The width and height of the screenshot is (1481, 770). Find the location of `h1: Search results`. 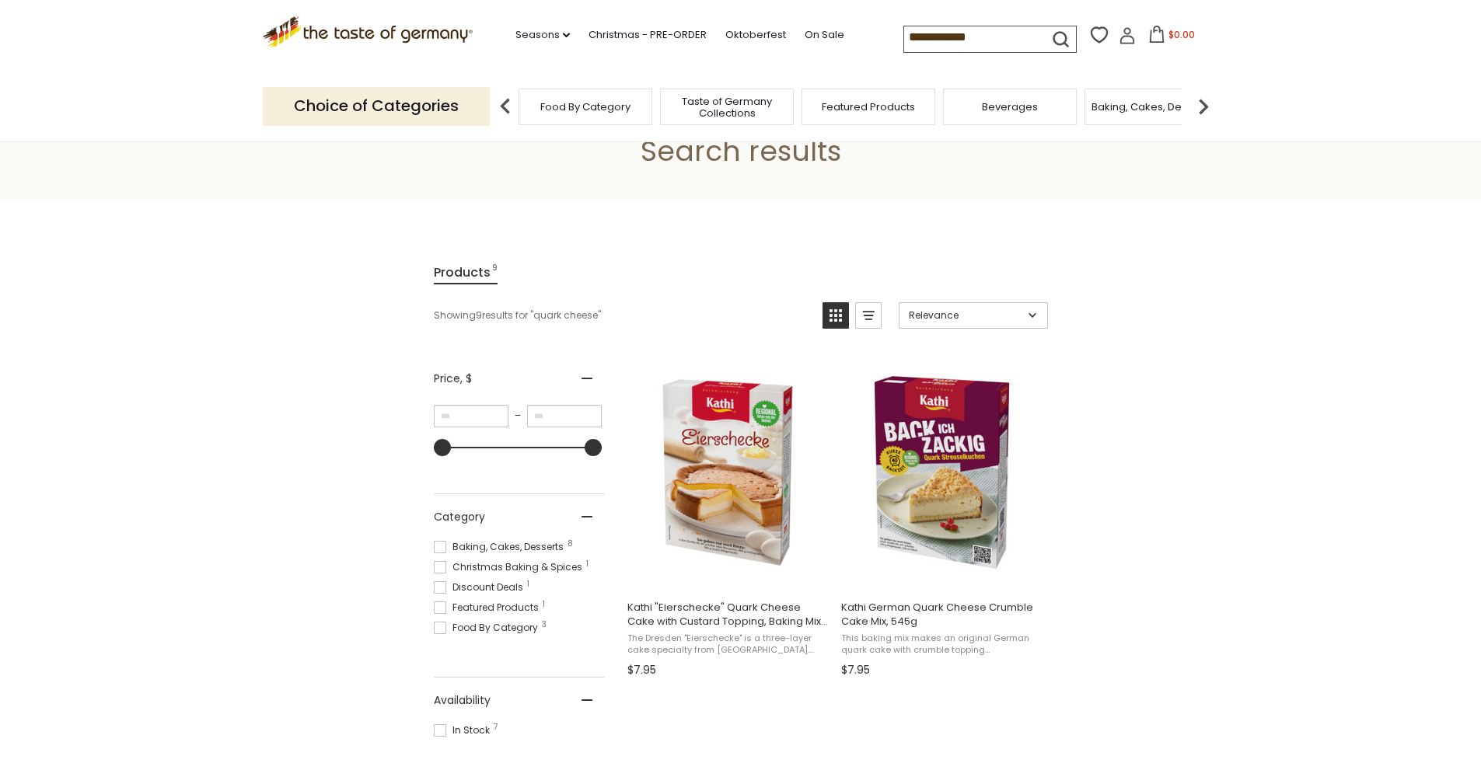

h1: Search results is located at coordinates (740, 151).